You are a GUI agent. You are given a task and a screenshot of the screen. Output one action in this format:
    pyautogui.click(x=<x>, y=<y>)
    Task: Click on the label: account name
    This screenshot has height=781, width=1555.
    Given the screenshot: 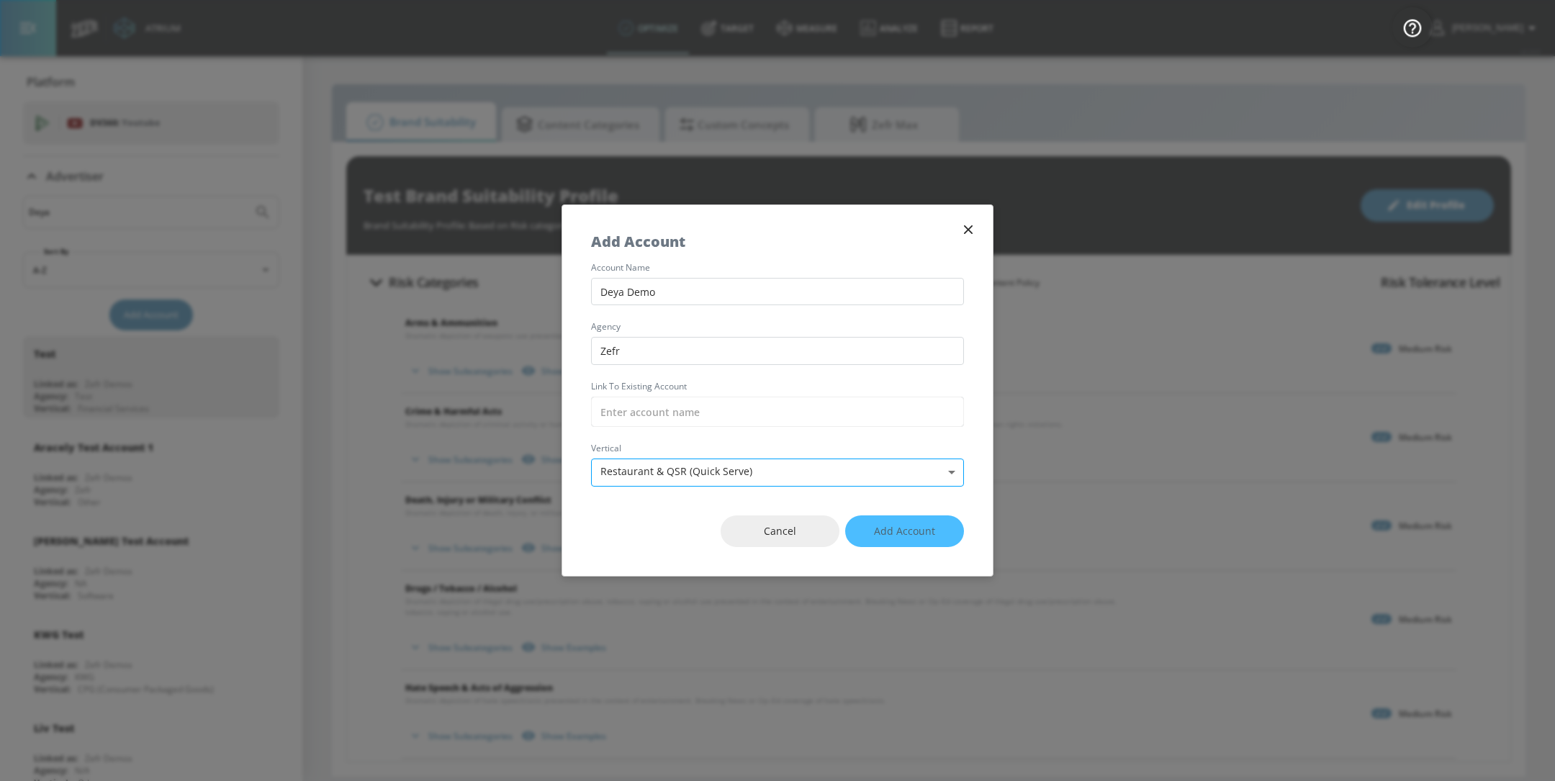 What is the action you would take?
    pyautogui.click(x=777, y=268)
    